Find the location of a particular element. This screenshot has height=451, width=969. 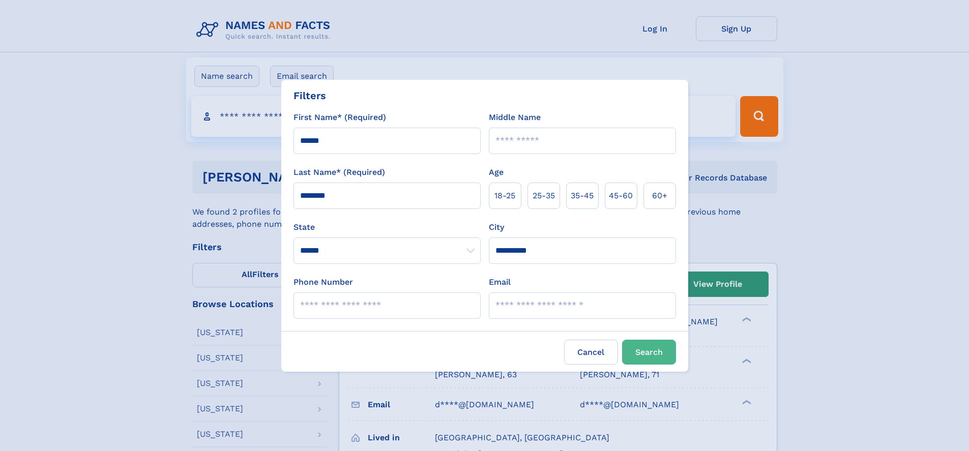

label: Email is located at coordinates (500, 282).